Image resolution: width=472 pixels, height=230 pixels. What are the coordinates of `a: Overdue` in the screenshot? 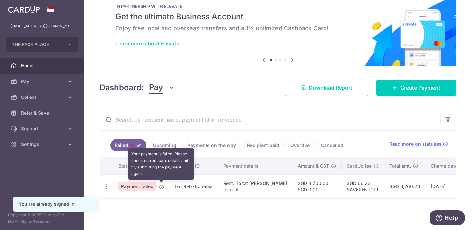 It's located at (300, 145).